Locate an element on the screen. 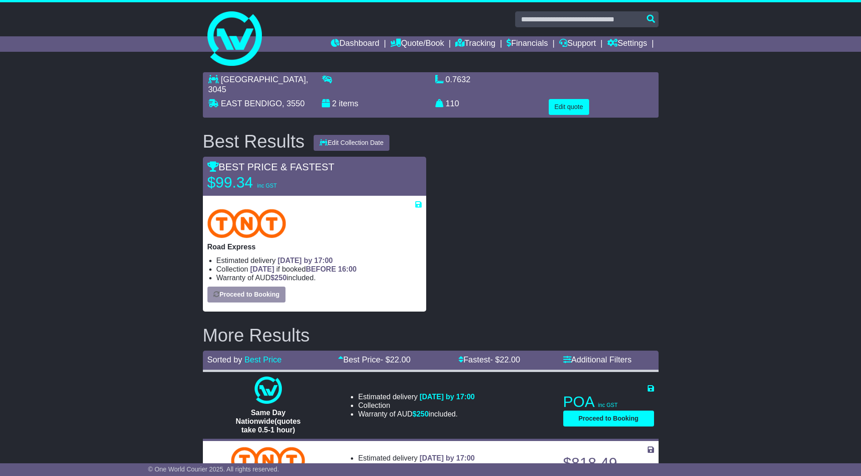 The image size is (861, 476). span: 110 is located at coordinates (452, 103).